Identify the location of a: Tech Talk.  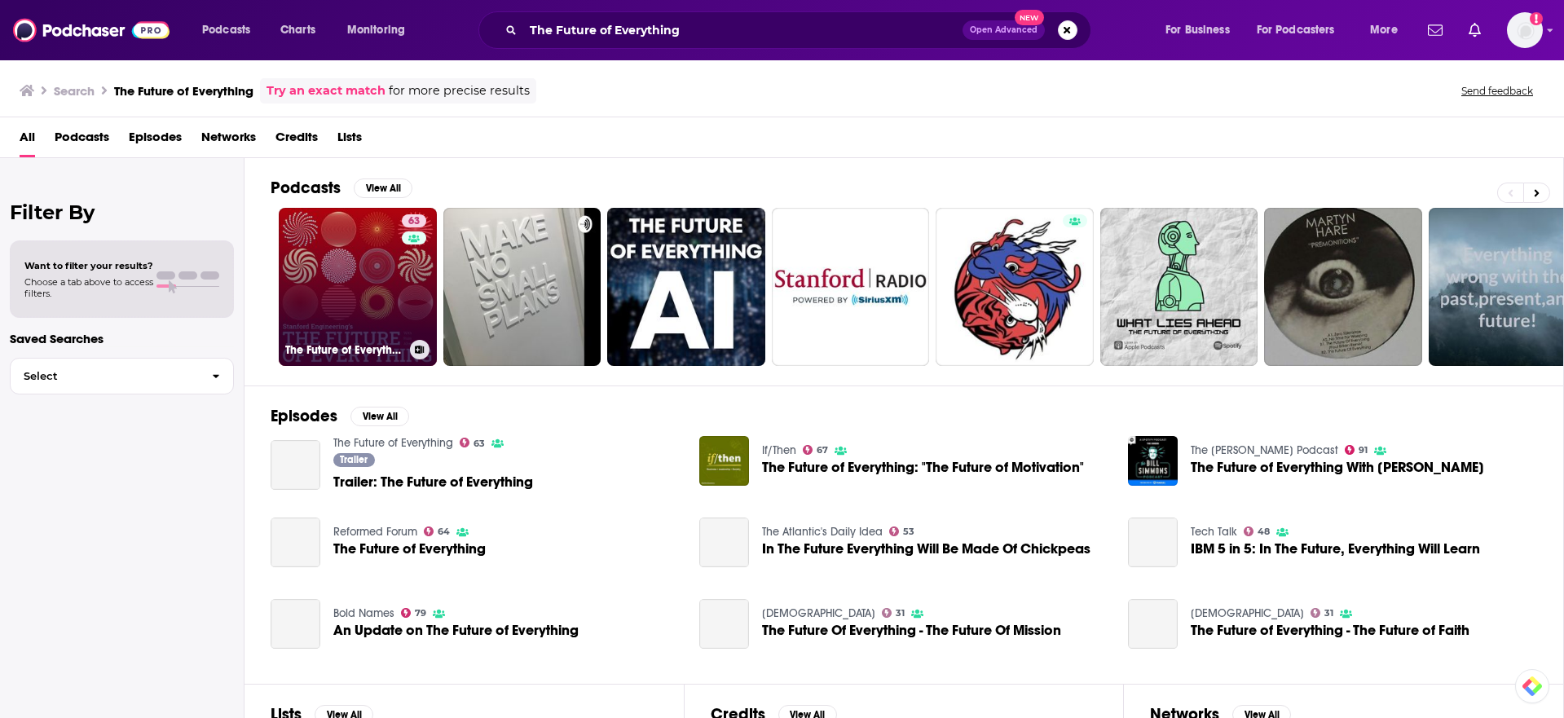
(1213, 531).